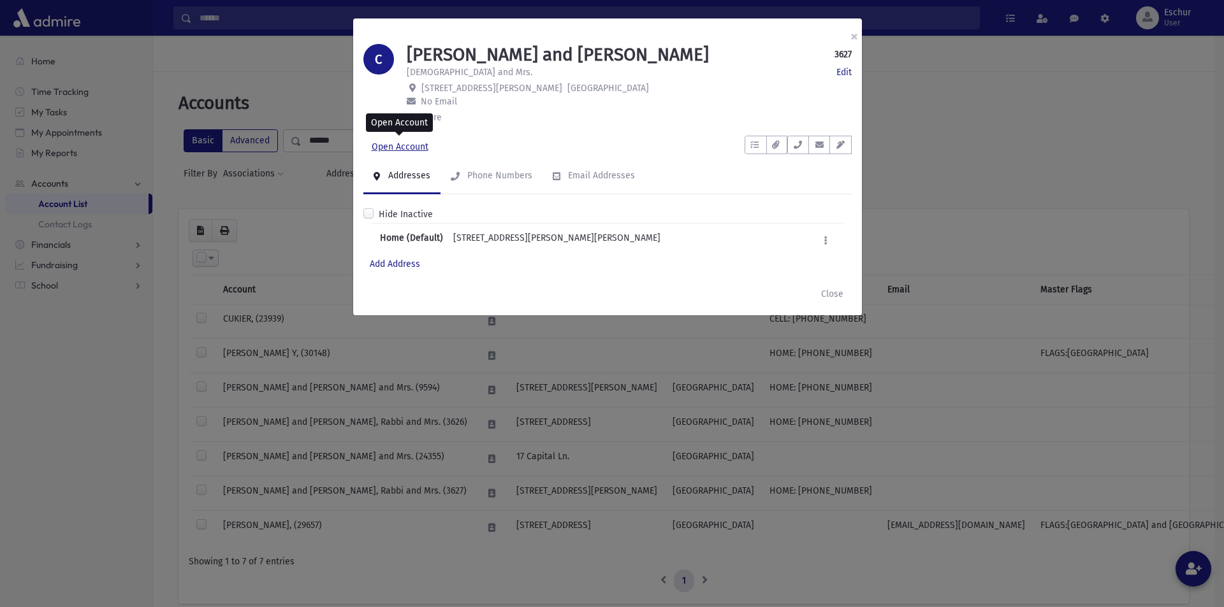 This screenshot has height=607, width=1224. What do you see at coordinates (843, 54) in the screenshot?
I see `strong: 3627` at bounding box center [843, 54].